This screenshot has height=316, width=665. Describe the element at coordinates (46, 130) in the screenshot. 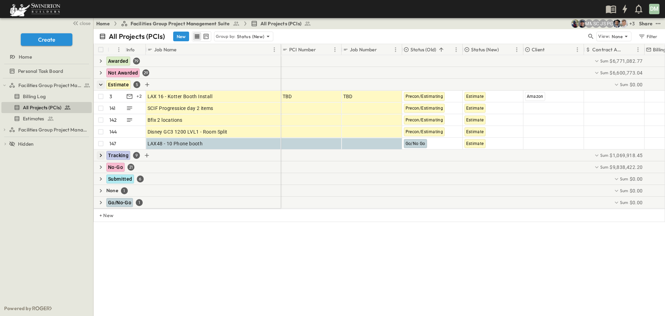

I see `div: Facilities Group Project Management Suite (Copy)test` at that location.